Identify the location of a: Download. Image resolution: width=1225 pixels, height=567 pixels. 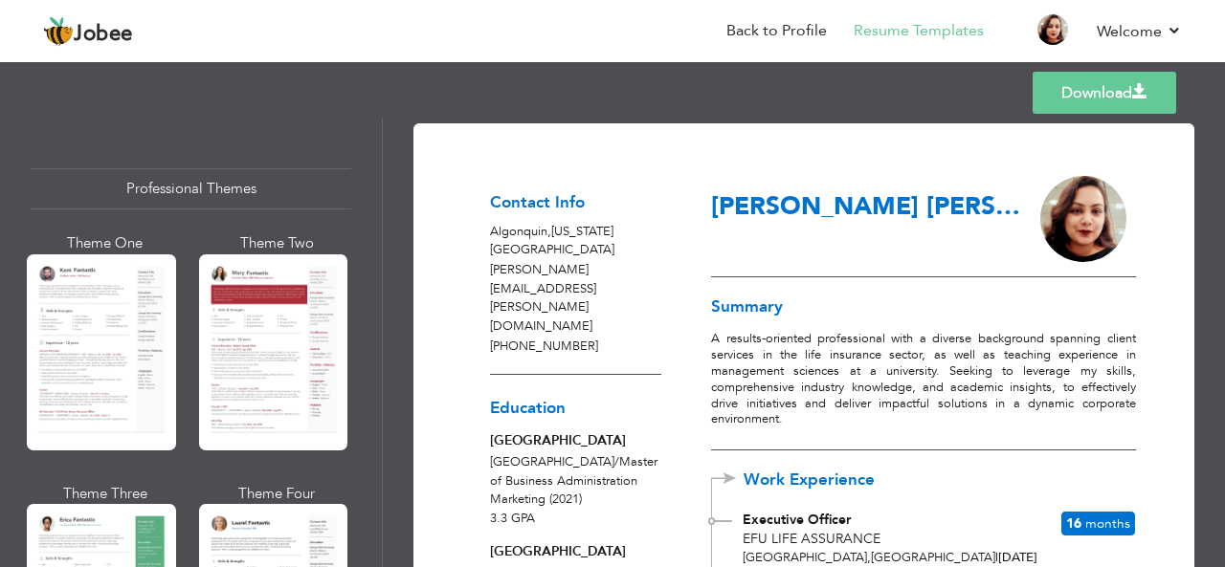
(1104, 93).